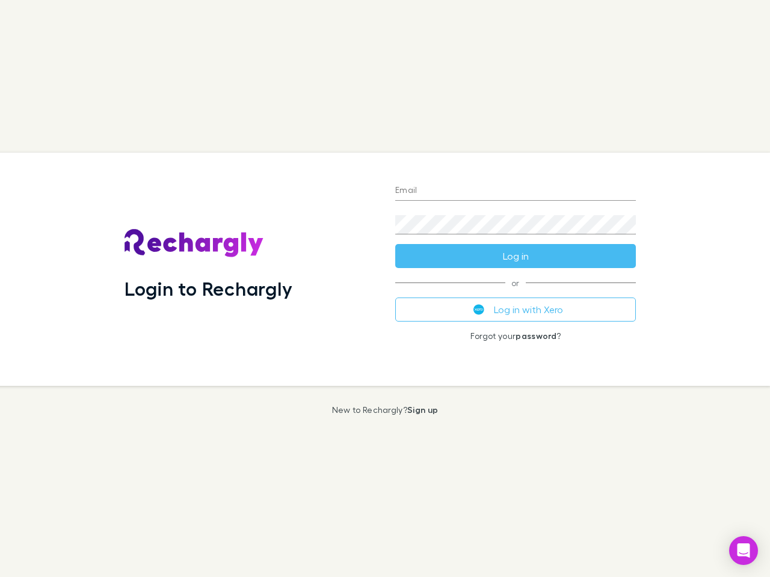 The width and height of the screenshot is (770, 577). I want to click on img: Rechargly's Logo, so click(194, 244).